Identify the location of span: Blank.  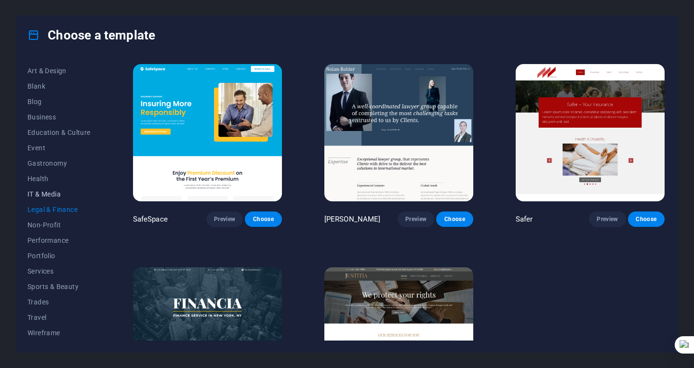
(59, 86).